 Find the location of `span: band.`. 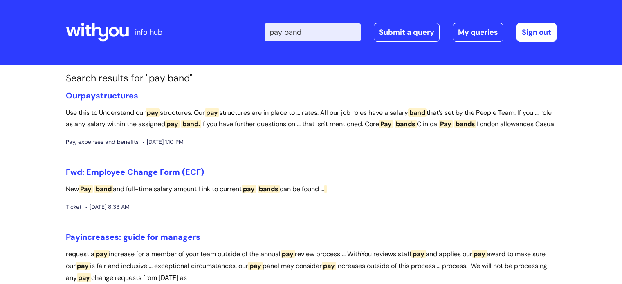

span: band. is located at coordinates (191, 124).